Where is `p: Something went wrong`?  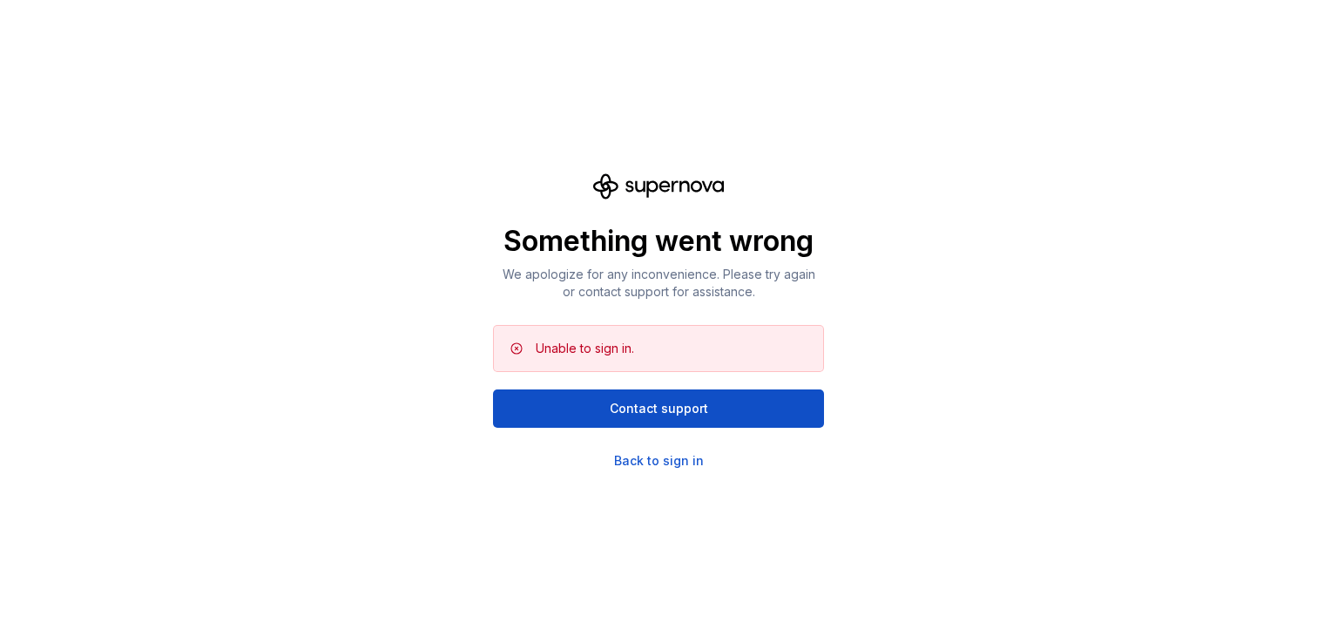 p: Something went wrong is located at coordinates (658, 241).